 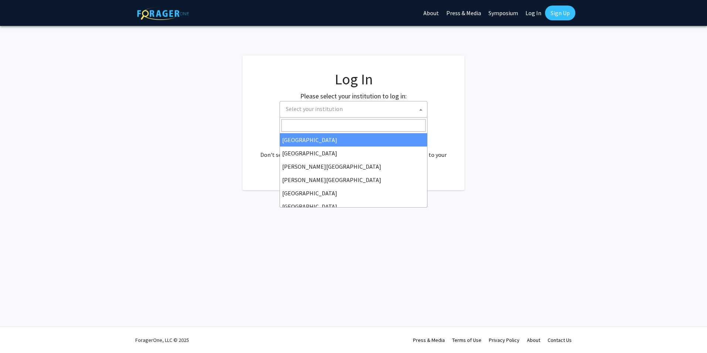 What do you see at coordinates (504, 340) in the screenshot?
I see `a: Privacy Policy` at bounding box center [504, 340].